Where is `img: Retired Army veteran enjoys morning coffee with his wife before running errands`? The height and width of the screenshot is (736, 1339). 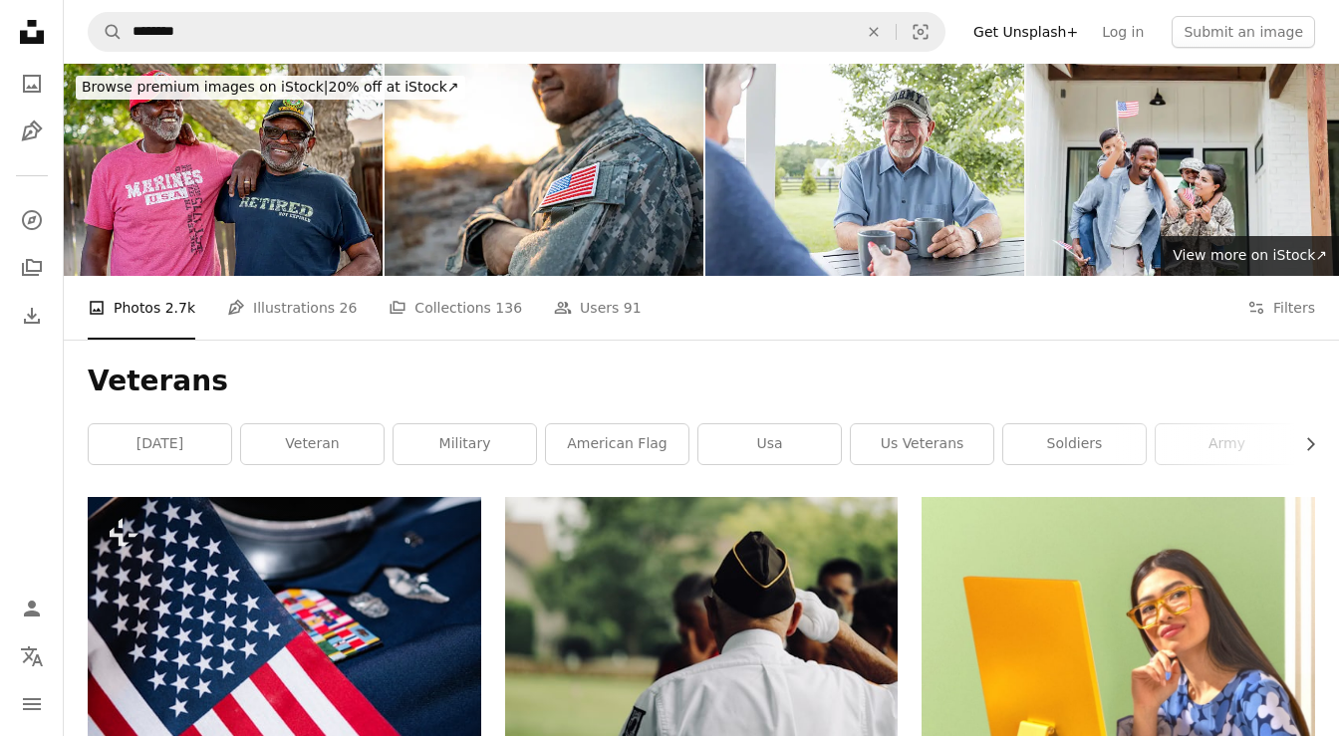
img: Retired Army veteran enjoys morning coffee with his wife before running errands is located at coordinates (865, 169).